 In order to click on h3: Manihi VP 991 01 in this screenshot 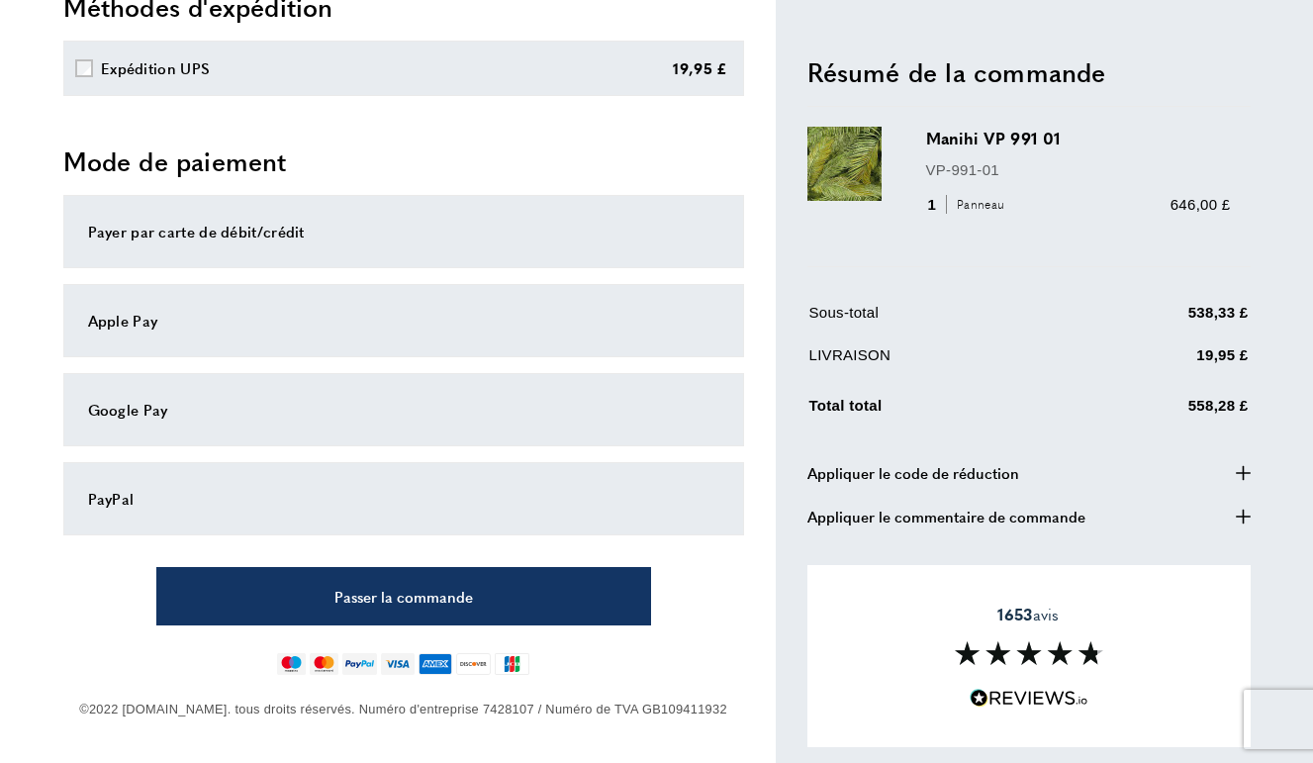, I will do `click(1078, 138)`.